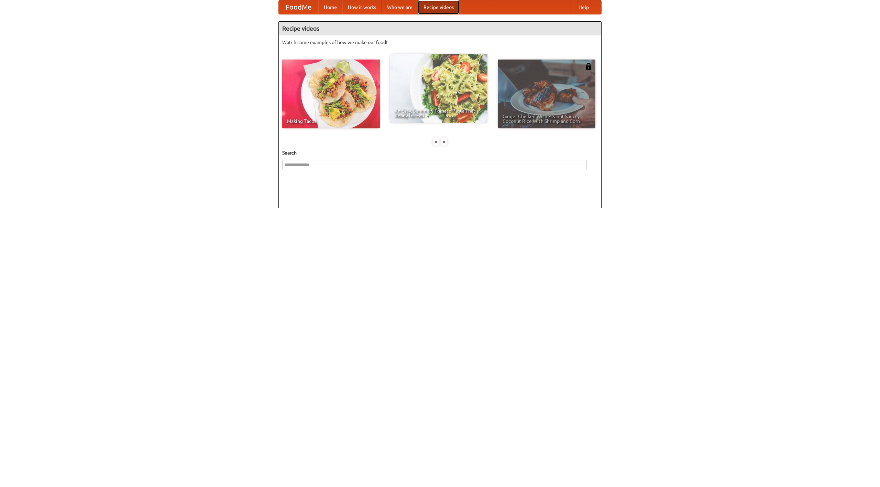  Describe the element at coordinates (440, 153) in the screenshot. I see `h5: Search` at that location.